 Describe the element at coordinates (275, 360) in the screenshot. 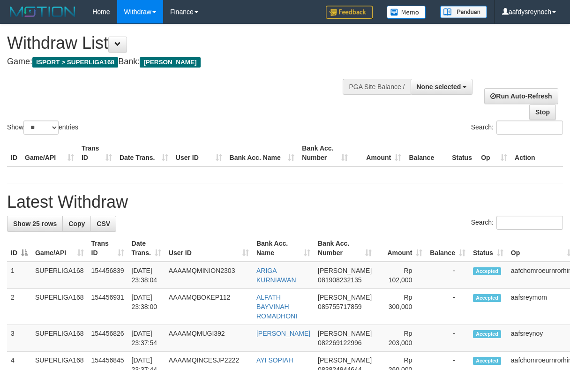

I see `a: AYI SOPIAH` at that location.